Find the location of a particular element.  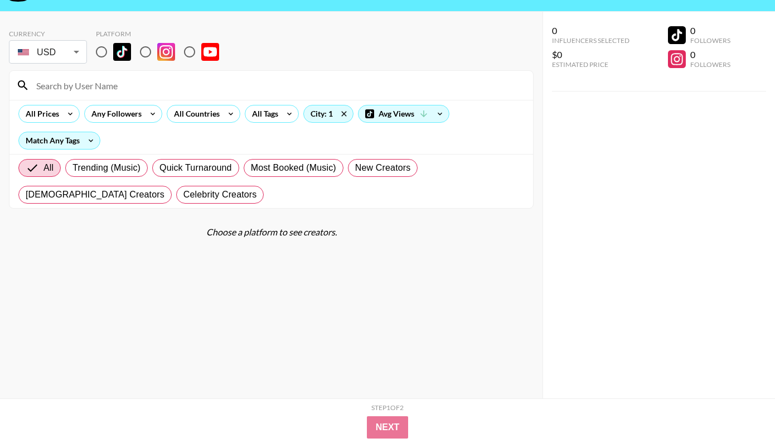

div: USD is located at coordinates (48, 52).